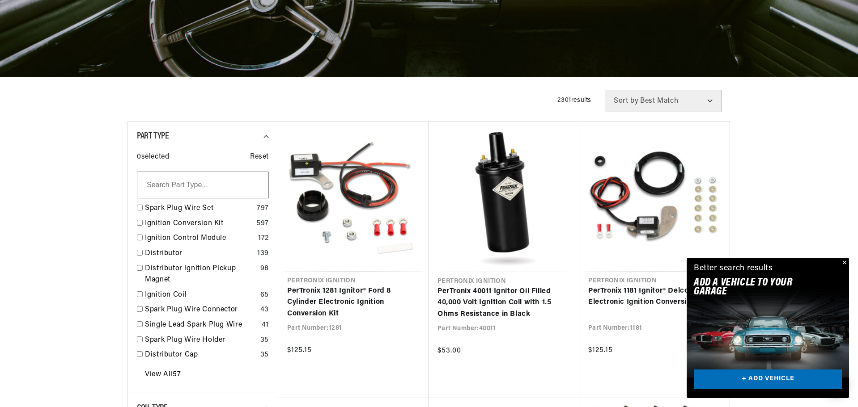  Describe the element at coordinates (259, 157) in the screenshot. I see `span: Reset` at that location.